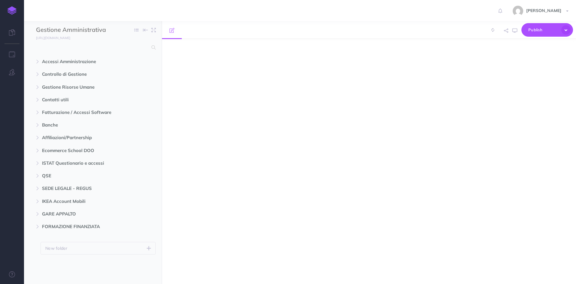  Describe the element at coordinates (56, 248) in the screenshot. I see `p: New folder` at that location.